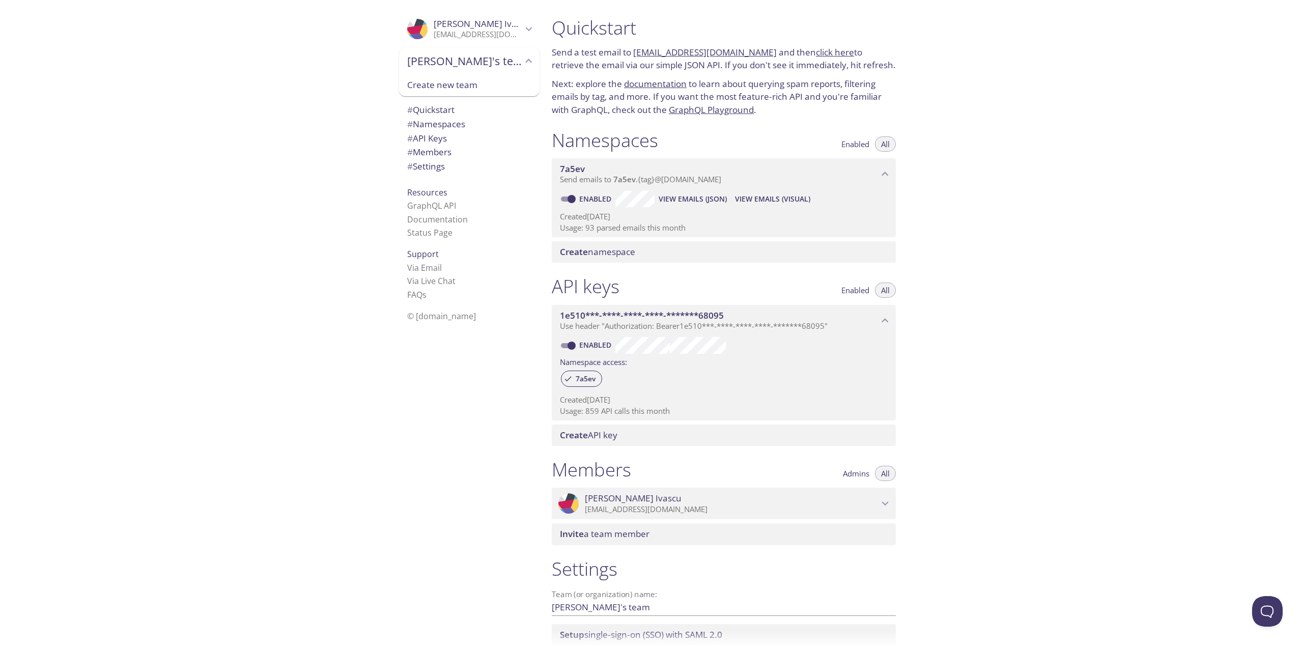  I want to click on span: View Emails (JSON), so click(693, 199).